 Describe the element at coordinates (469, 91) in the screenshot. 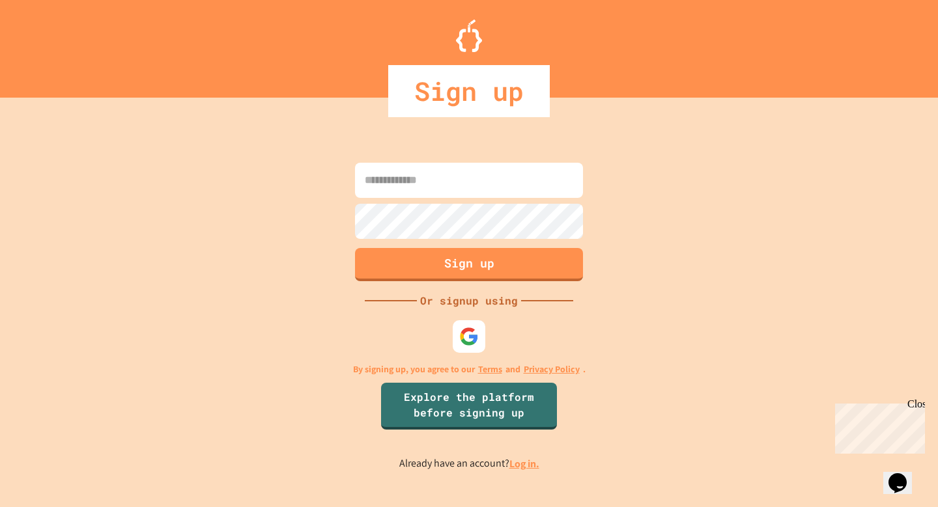

I see `div: Sign up` at that location.